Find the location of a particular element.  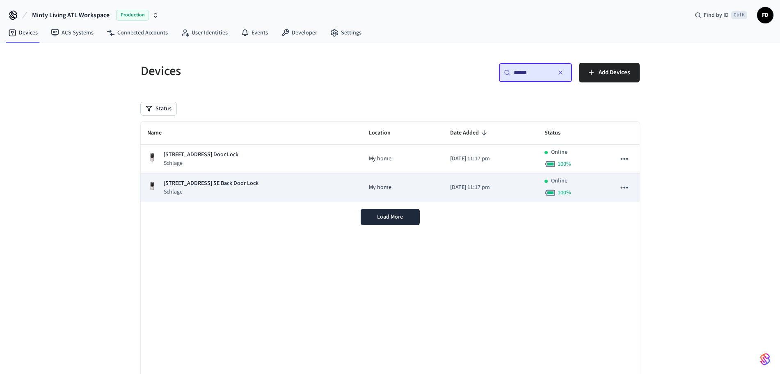

span: Production is located at coordinates (133, 15).